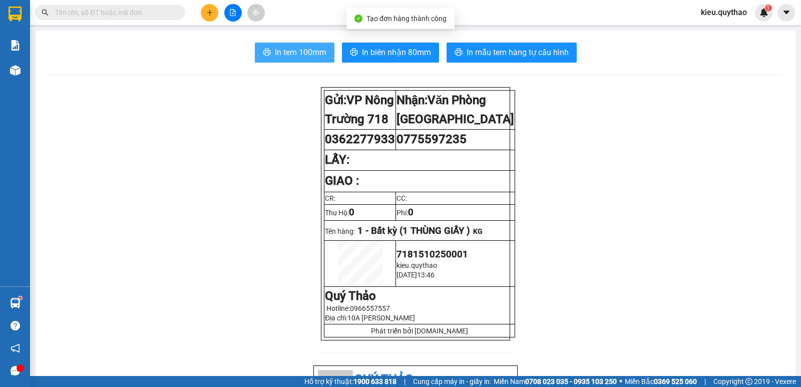  Describe the element at coordinates (358, 308) in the screenshot. I see `span: Hotline:` at that location.